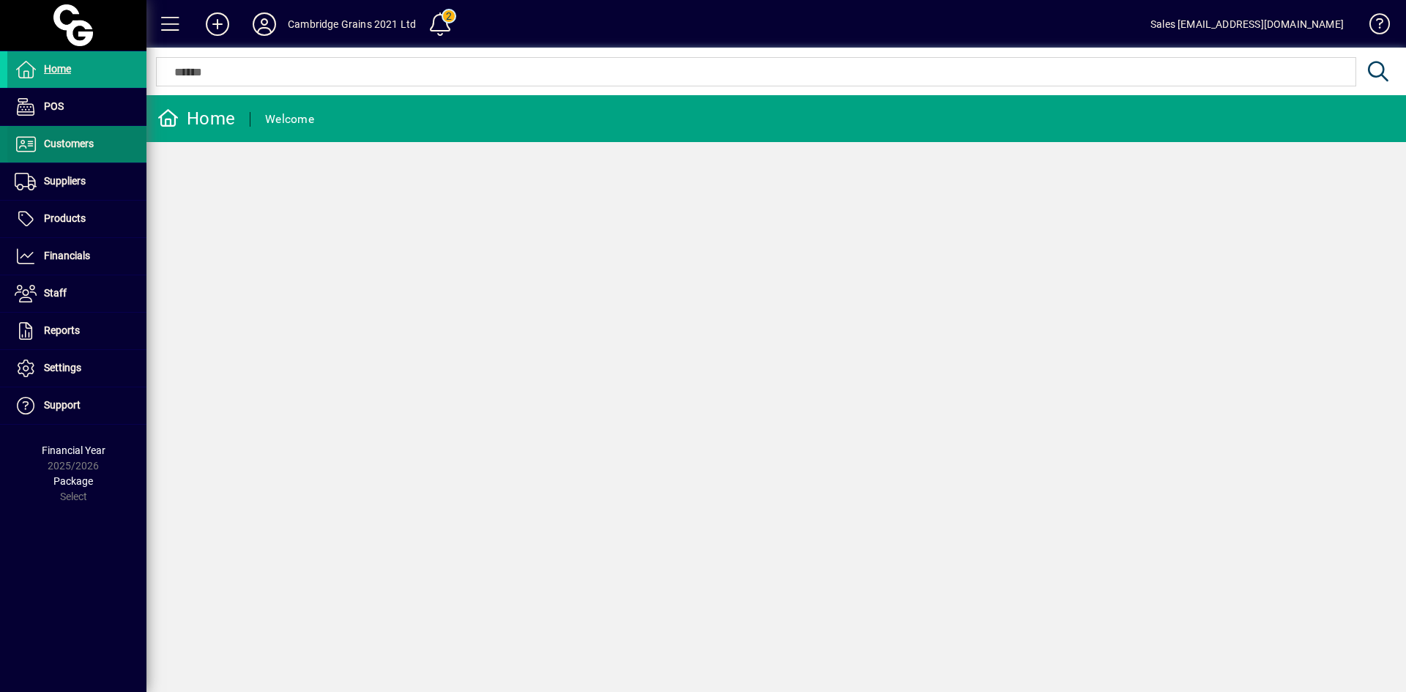 The height and width of the screenshot is (692, 1406). I want to click on a: Products, so click(77, 219).